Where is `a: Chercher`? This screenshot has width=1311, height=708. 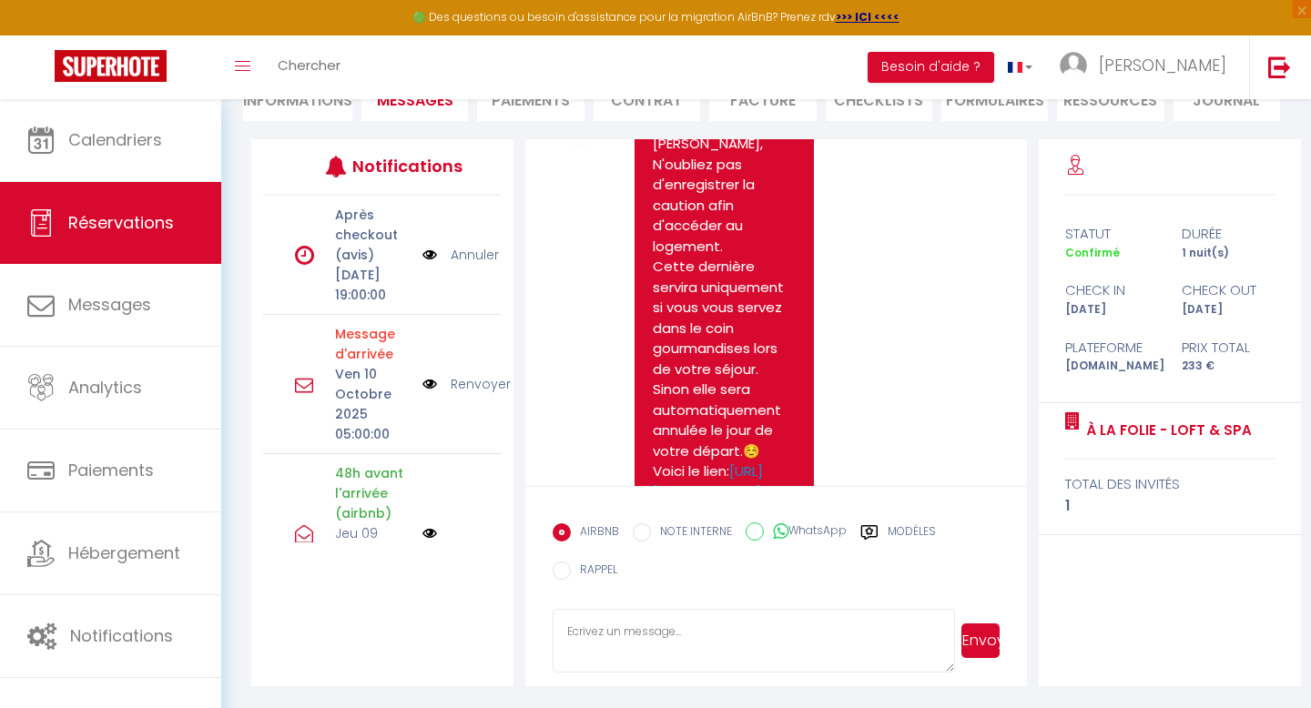
a: Chercher is located at coordinates (309, 67).